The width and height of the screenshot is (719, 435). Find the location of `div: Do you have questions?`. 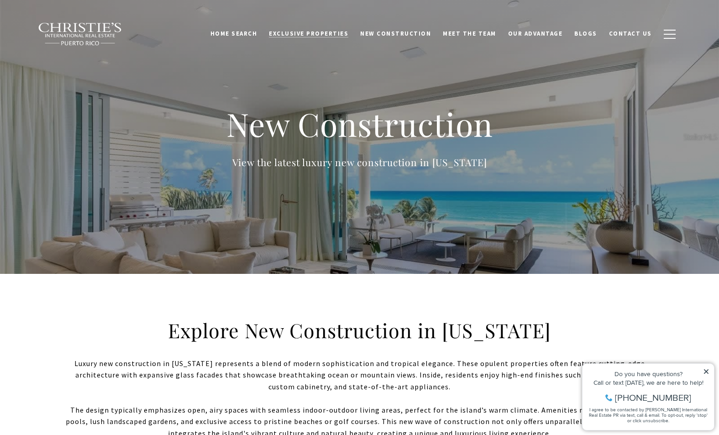

div: Do you have questions? is located at coordinates (71, 24).